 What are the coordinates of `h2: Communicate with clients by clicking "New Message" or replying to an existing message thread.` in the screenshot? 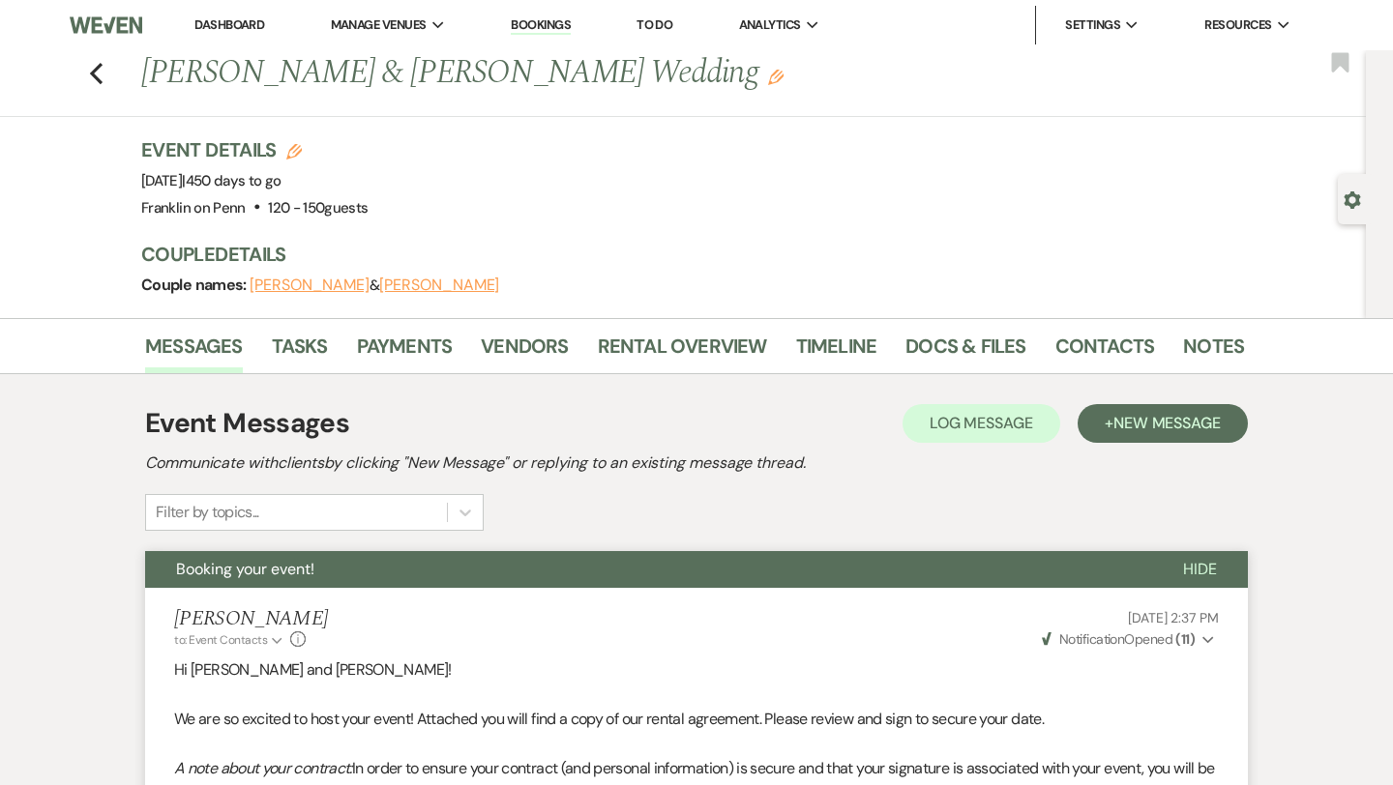 It's located at (696, 463).